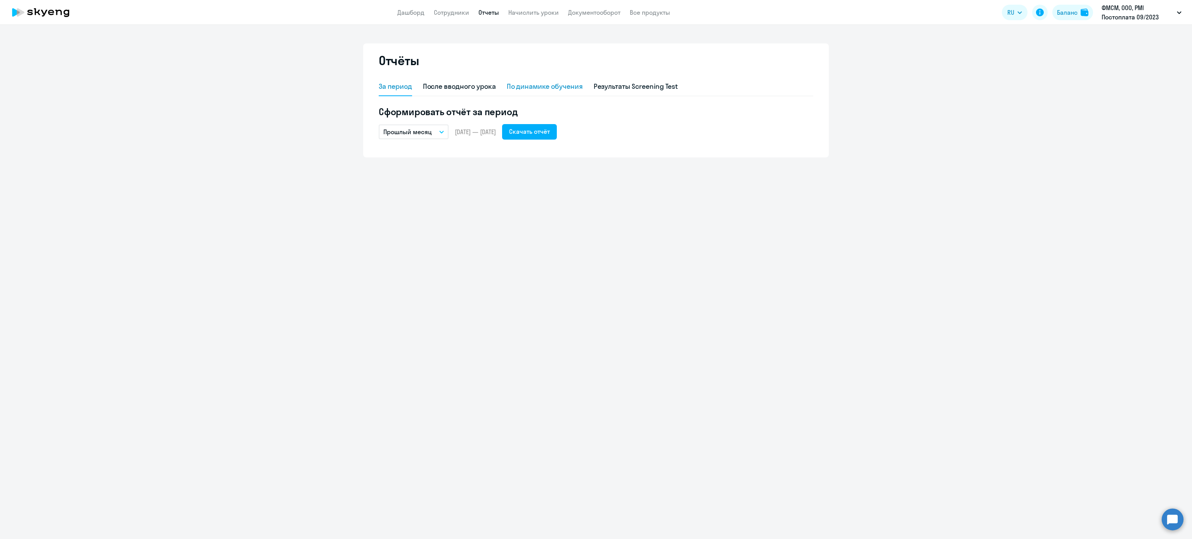 The height and width of the screenshot is (539, 1192). What do you see at coordinates (1141, 12) in the screenshot?
I see `button: ФМСМ, ООО, PMI Постоплата 09/2023` at bounding box center [1141, 12].